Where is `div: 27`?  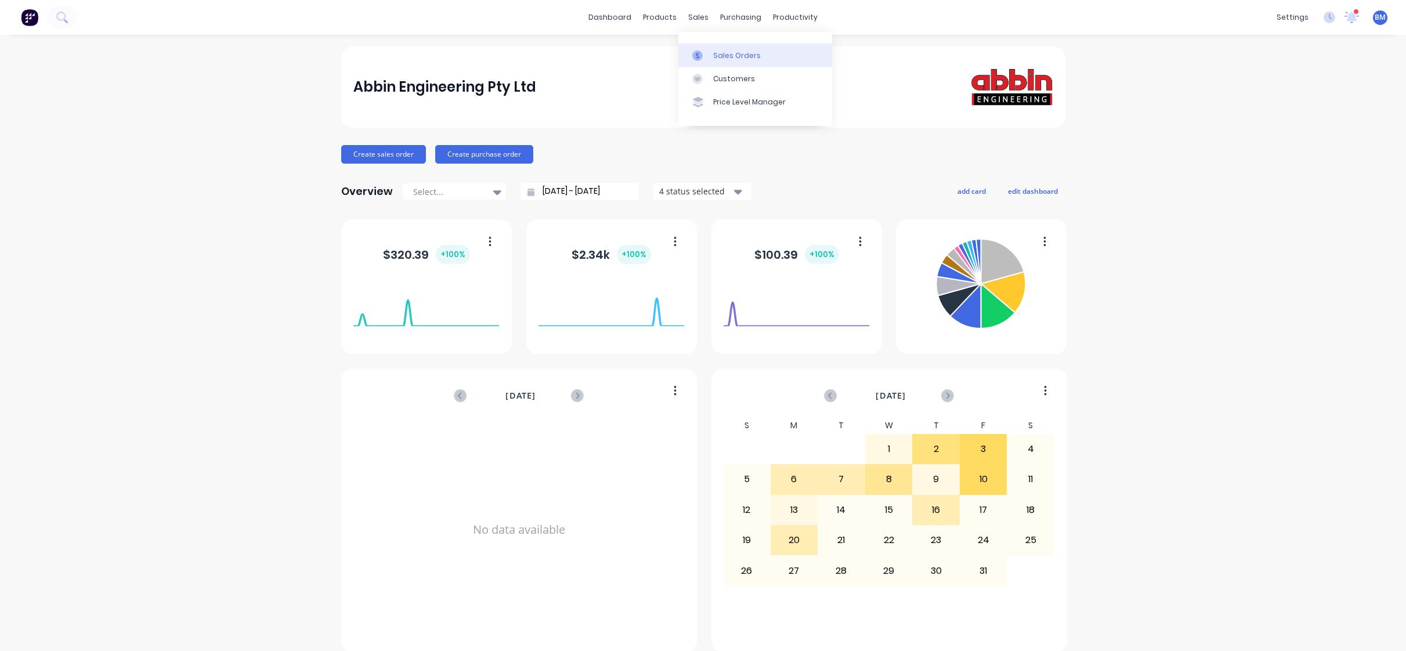 div: 27 is located at coordinates (795, 570).